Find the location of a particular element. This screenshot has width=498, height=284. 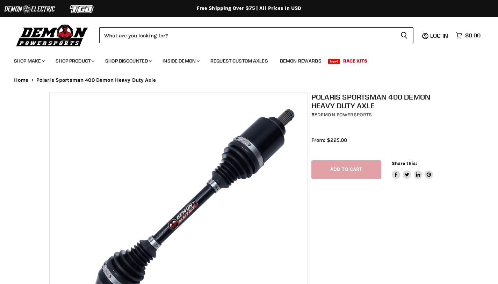

a: Home is located at coordinates (21, 80).